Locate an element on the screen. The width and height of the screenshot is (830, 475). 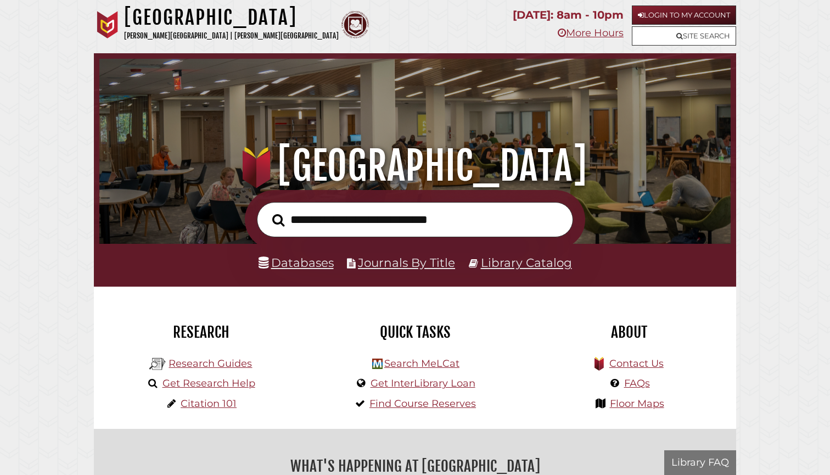
a: FAQs is located at coordinates (637, 383).